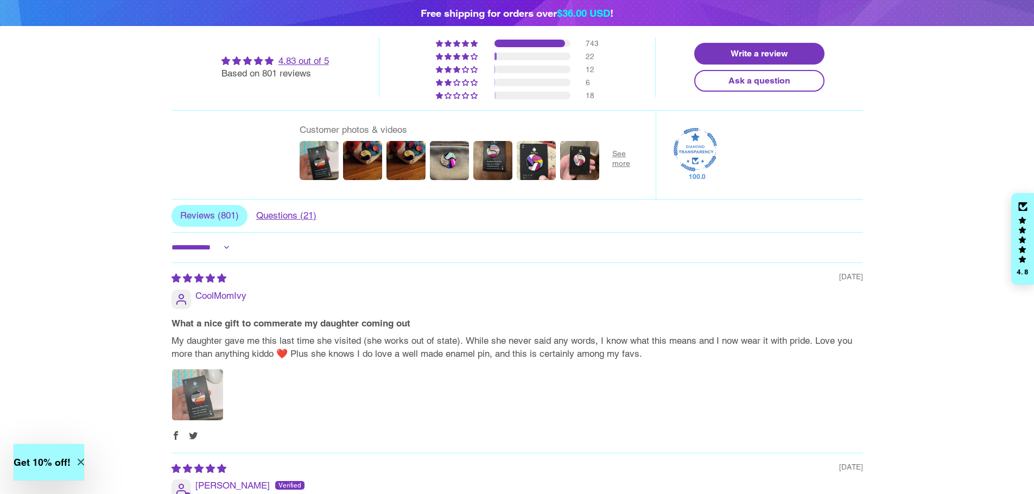 This screenshot has width=1034, height=494. Describe the element at coordinates (517, 13) in the screenshot. I see `div: Free shipping for orders over !` at that location.